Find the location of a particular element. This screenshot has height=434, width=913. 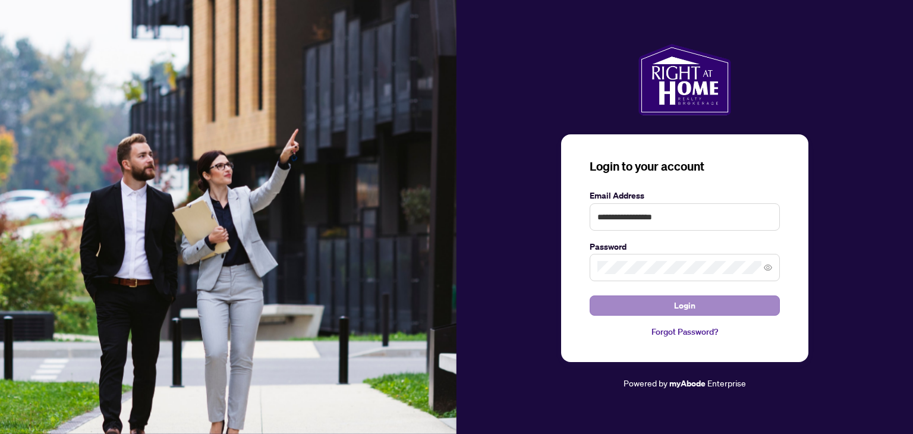

a: myAbode is located at coordinates (687, 383).